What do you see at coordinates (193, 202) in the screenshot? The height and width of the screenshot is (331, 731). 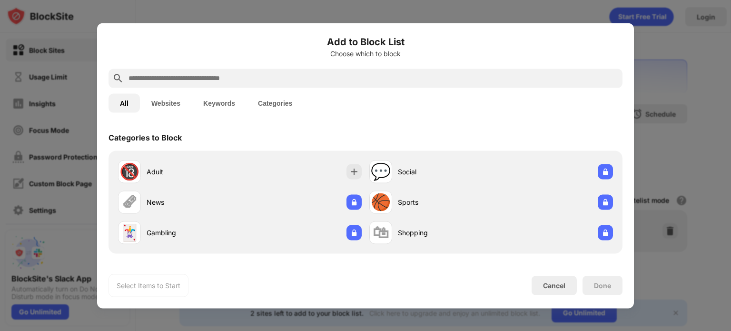 I see `div: News` at bounding box center [193, 202].